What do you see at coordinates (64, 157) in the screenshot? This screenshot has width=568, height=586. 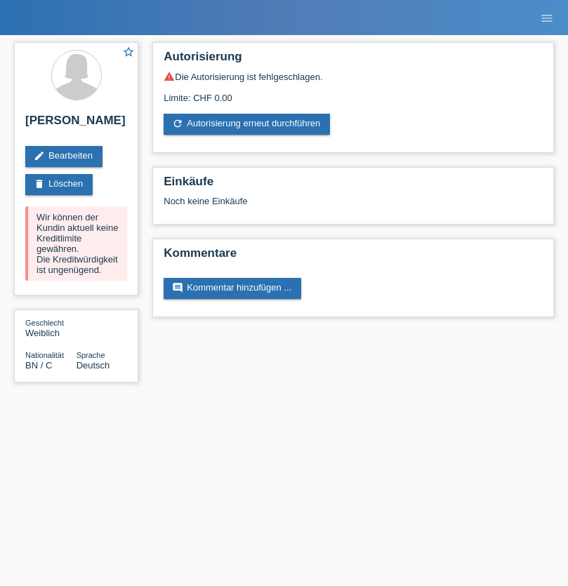 I see `a: editBearbeiten` at bounding box center [64, 157].